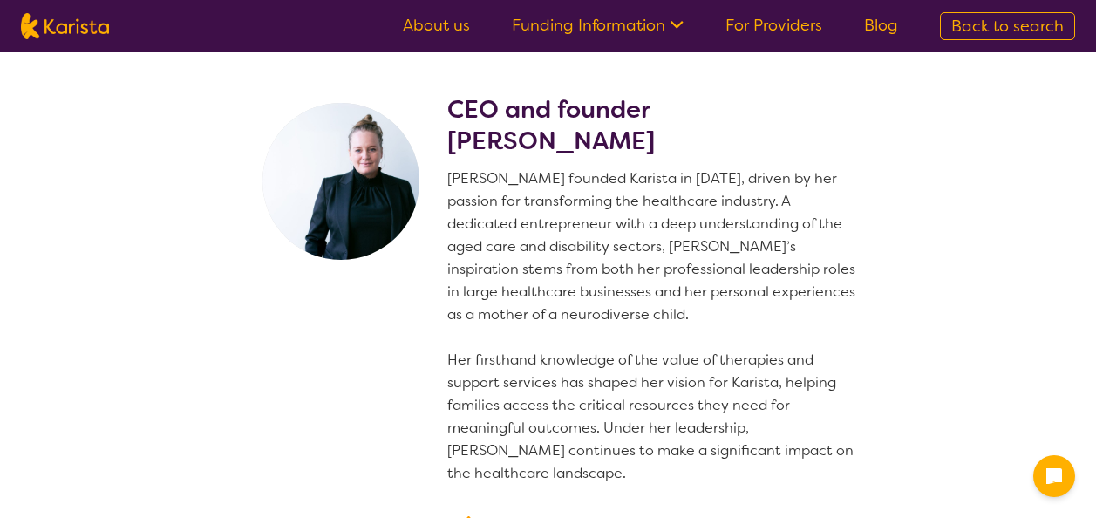 Image resolution: width=1096 pixels, height=518 pixels. Describe the element at coordinates (436, 25) in the screenshot. I see `a: About us` at that location.